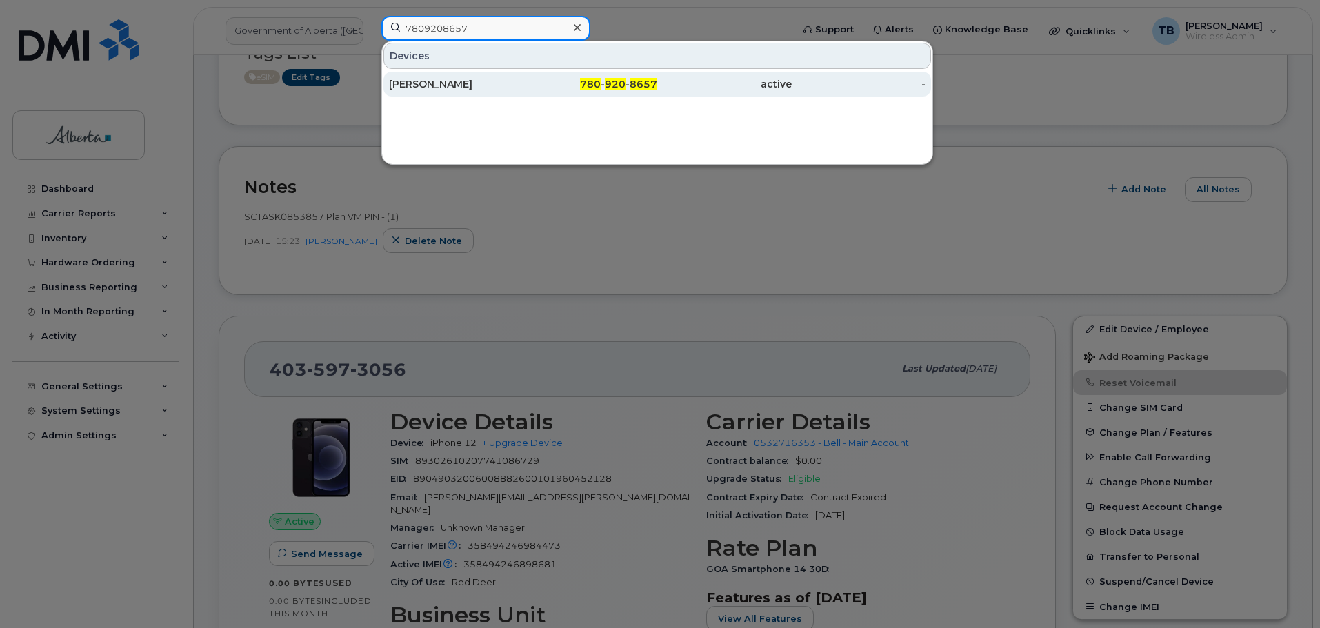 This screenshot has height=628, width=1320. What do you see at coordinates (657, 56) in the screenshot?
I see `div: Devices` at bounding box center [657, 56].